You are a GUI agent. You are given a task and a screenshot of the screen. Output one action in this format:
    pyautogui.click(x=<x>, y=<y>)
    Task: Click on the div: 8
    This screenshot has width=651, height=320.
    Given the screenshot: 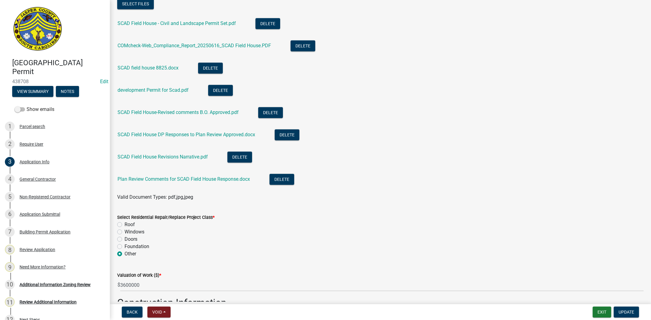 What is the action you would take?
    pyautogui.click(x=10, y=250)
    